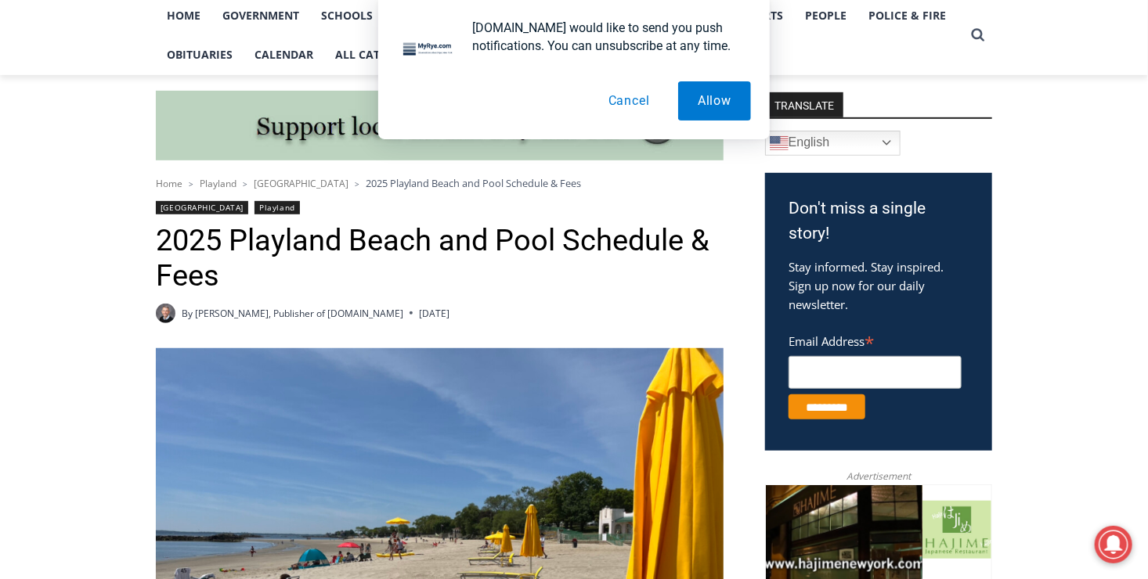  What do you see at coordinates (779, 143) in the screenshot?
I see `img: en` at bounding box center [779, 143].